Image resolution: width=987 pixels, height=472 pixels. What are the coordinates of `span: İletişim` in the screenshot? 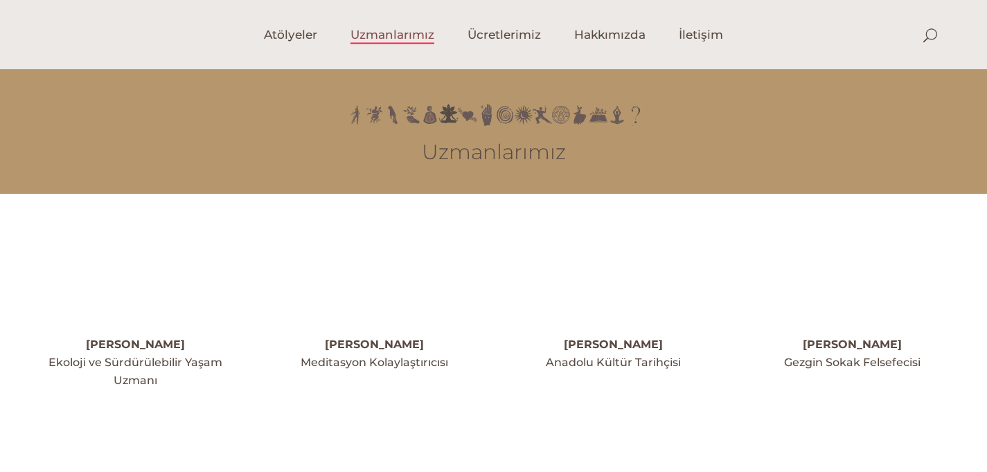 It's located at (701, 35).